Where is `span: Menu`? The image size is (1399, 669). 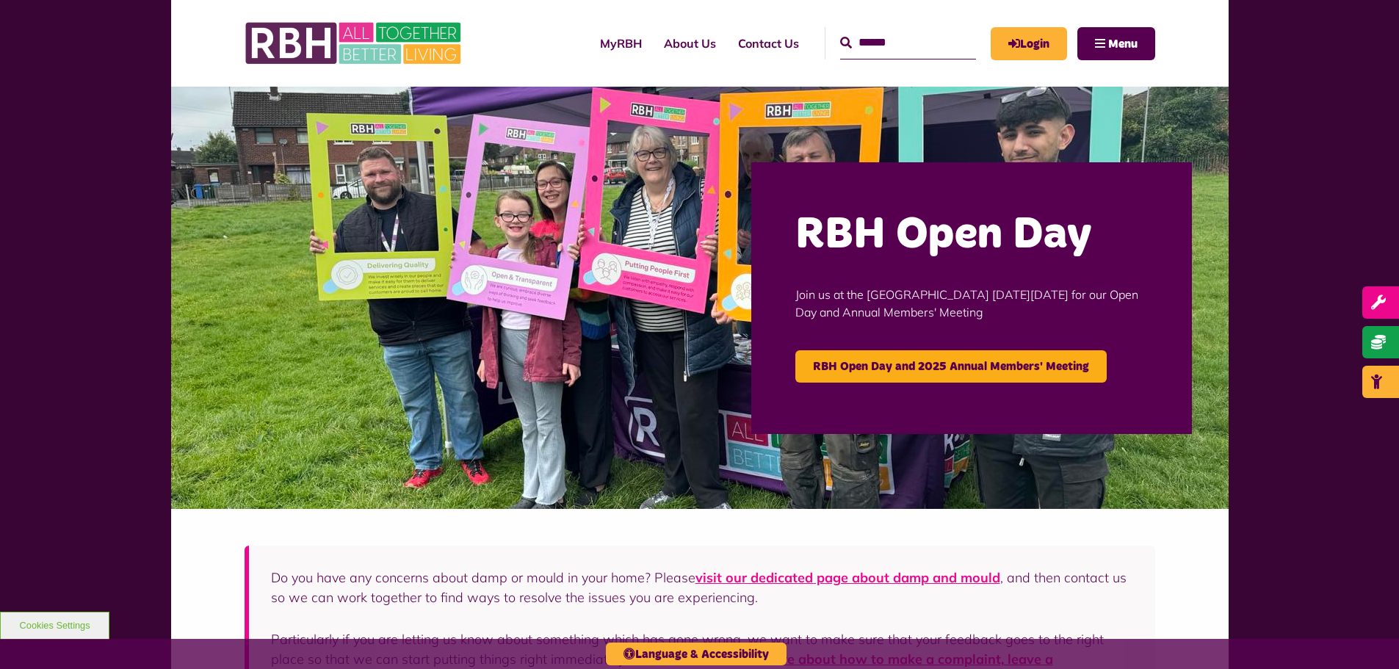
span: Menu is located at coordinates (1123, 44).